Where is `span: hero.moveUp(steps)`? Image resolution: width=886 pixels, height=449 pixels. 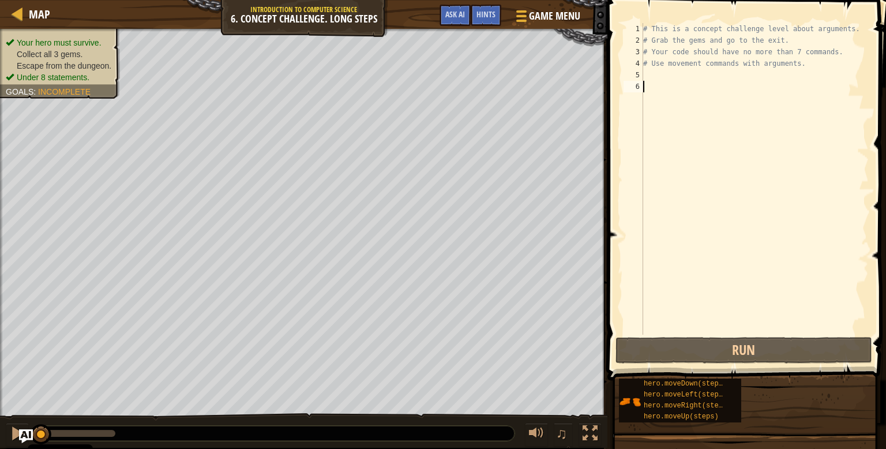 span: hero.moveUp(steps) is located at coordinates (681, 416).